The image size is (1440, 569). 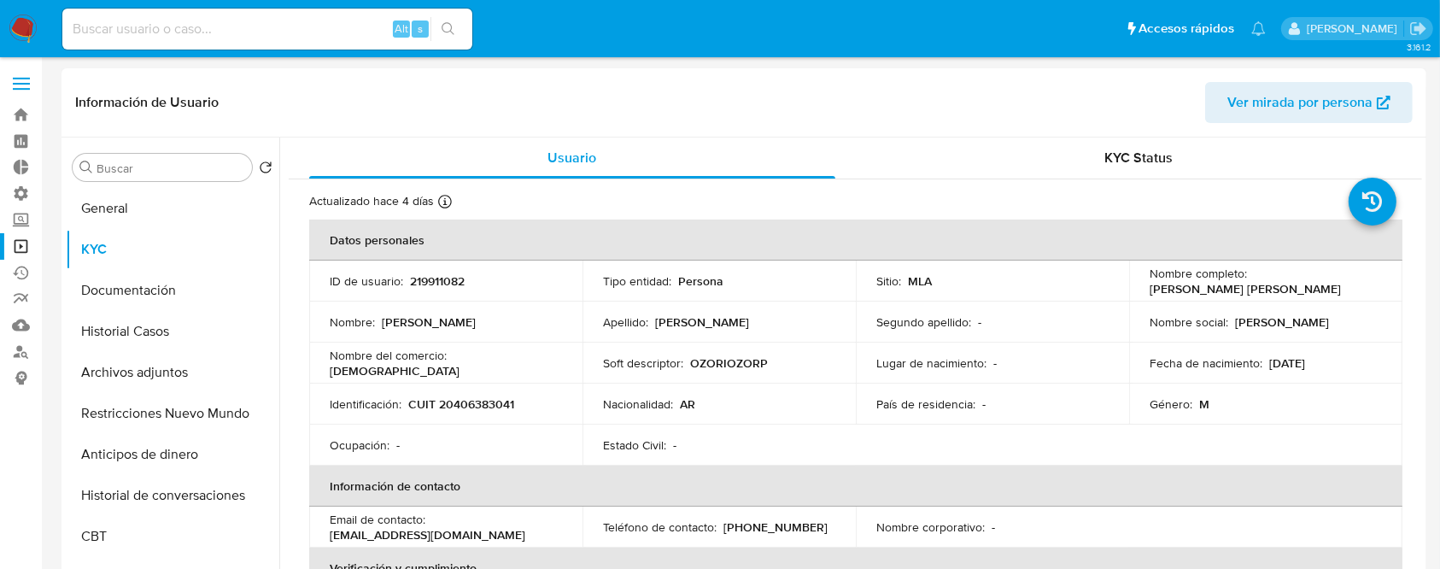 I want to click on th: Información de contacto, so click(x=856, y=486).